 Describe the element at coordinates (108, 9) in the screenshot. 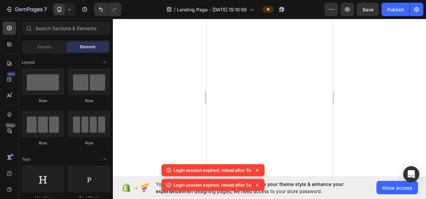

I see `div: Undo/Redo` at that location.